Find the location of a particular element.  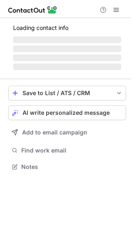

p: Loading contact info is located at coordinates (67, 28).